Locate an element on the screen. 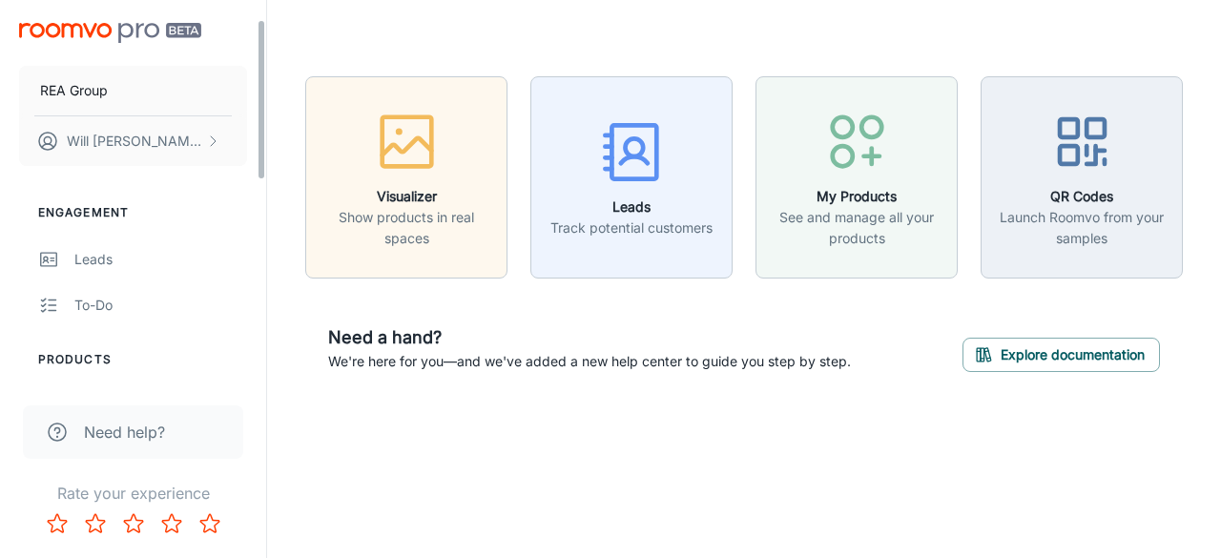 The image size is (1221, 558). p: See and manage all your products is located at coordinates (857, 228).